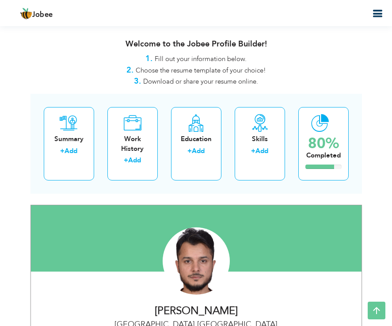 This screenshot has height=326, width=392. Describe the element at coordinates (201, 81) in the screenshot. I see `span: Download or share your resume online.` at that location.